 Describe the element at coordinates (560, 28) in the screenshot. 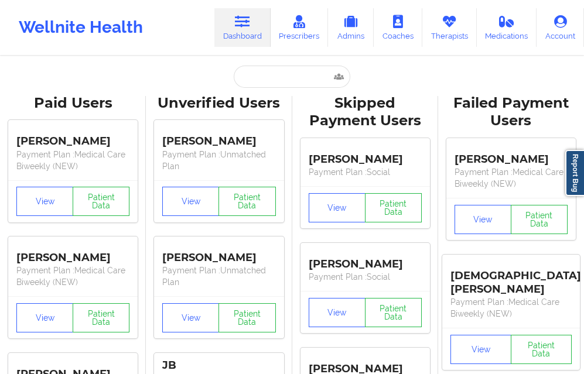

I see `a: Account` at that location.